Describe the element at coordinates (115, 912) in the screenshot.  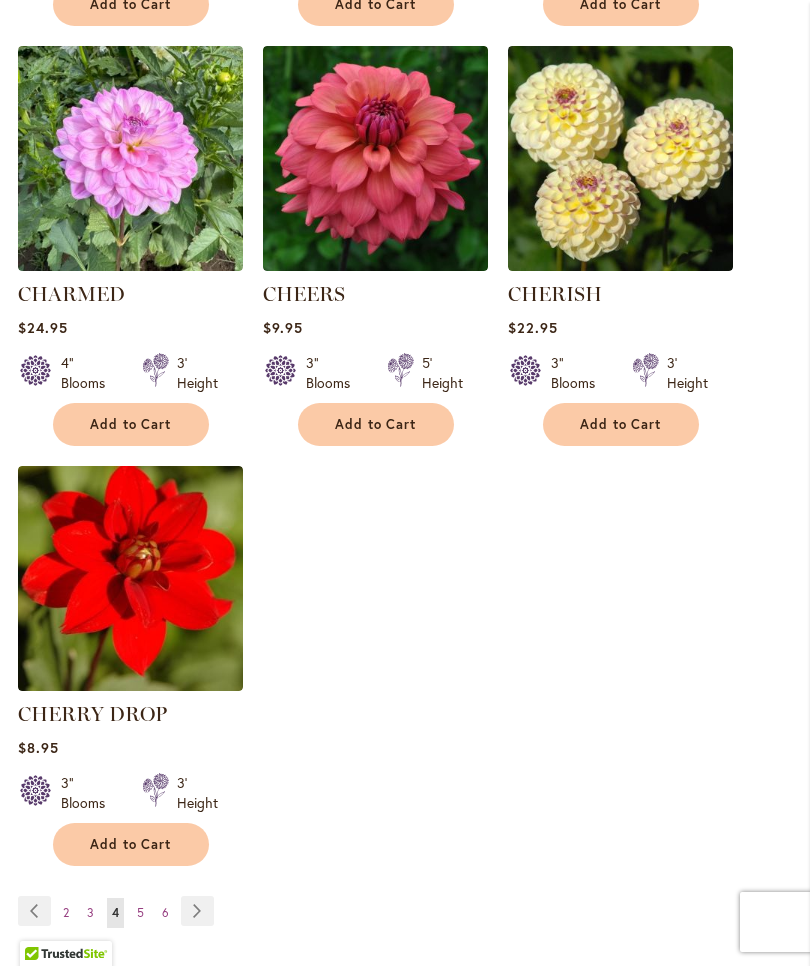
I see `span: 4` at that location.